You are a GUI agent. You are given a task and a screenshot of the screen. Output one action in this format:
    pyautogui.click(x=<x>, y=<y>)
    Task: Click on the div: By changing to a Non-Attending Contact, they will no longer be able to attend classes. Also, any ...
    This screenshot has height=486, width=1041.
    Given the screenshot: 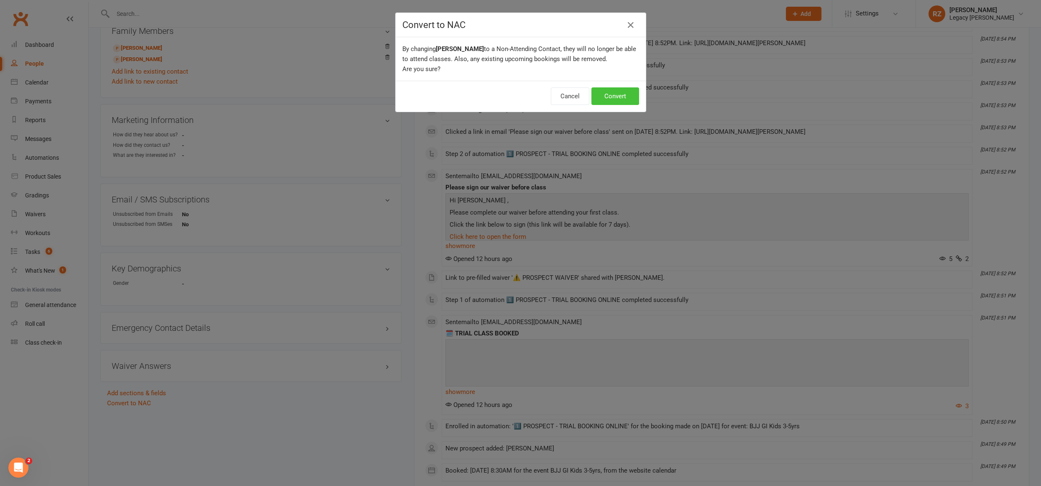 What is the action you would take?
    pyautogui.click(x=521, y=59)
    